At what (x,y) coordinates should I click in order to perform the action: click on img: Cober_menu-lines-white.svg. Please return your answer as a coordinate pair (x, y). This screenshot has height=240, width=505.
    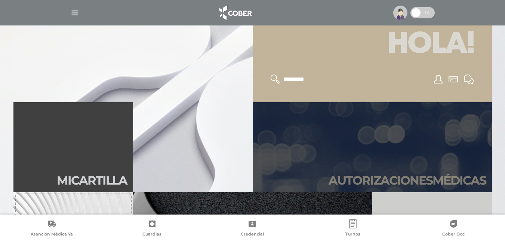
    Looking at the image, I should click on (75, 13).